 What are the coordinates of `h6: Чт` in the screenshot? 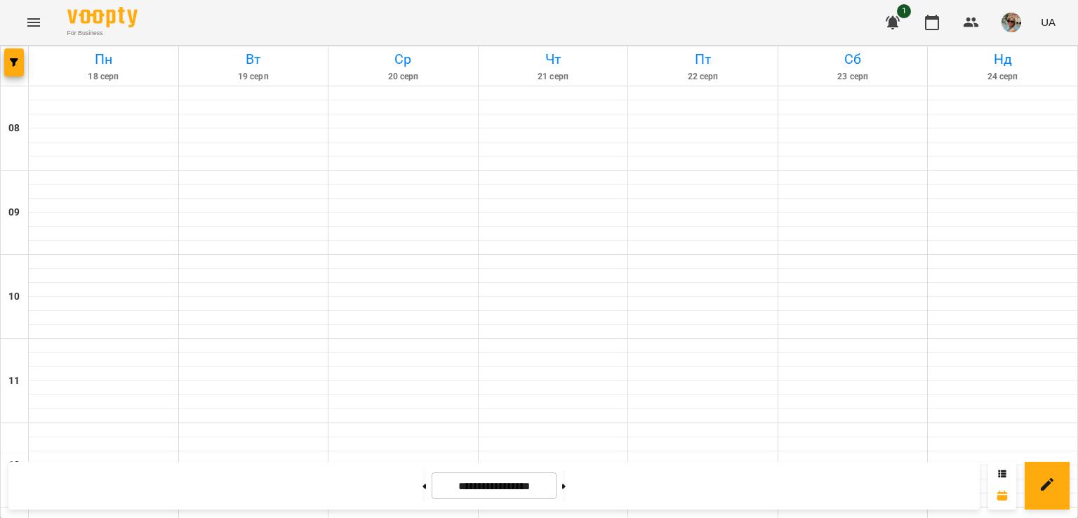 It's located at (553, 59).